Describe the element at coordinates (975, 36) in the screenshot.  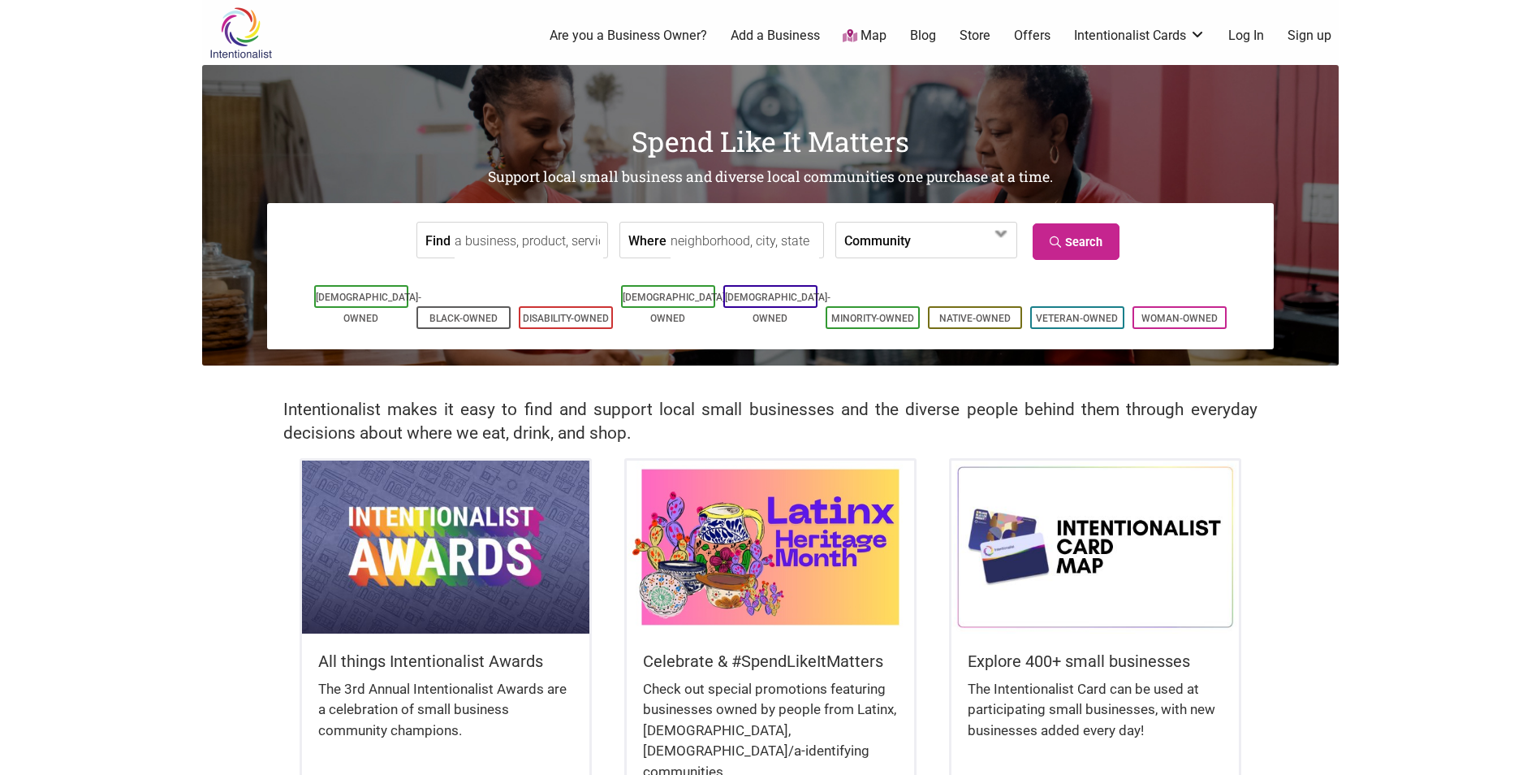
I see `a: Store` at that location.